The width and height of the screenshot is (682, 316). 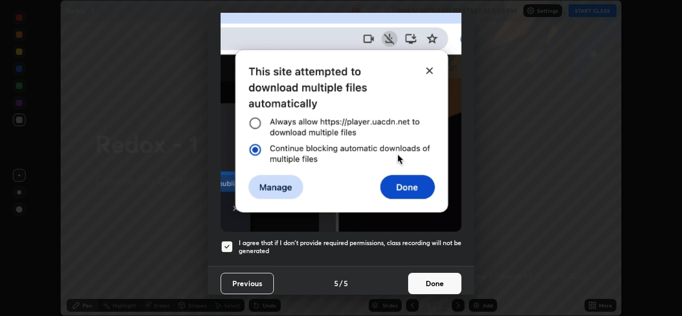 I want to click on button: Done, so click(x=435, y=284).